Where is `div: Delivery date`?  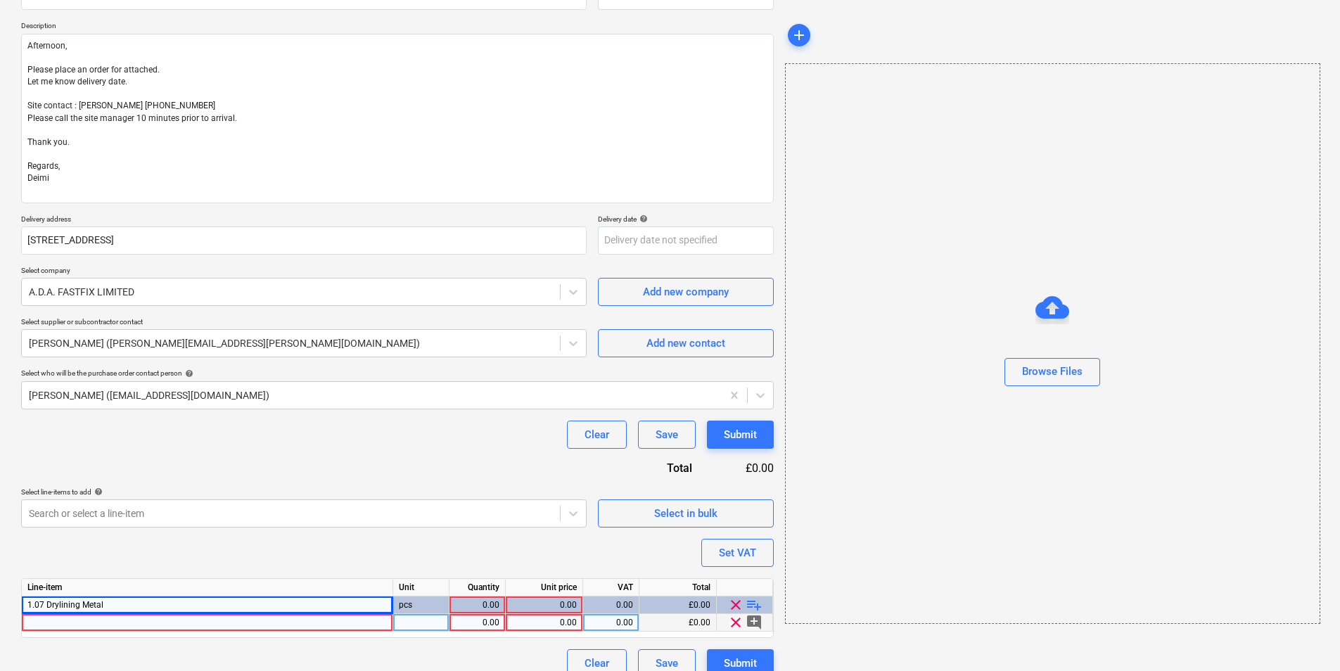 div: Delivery date is located at coordinates (686, 219).